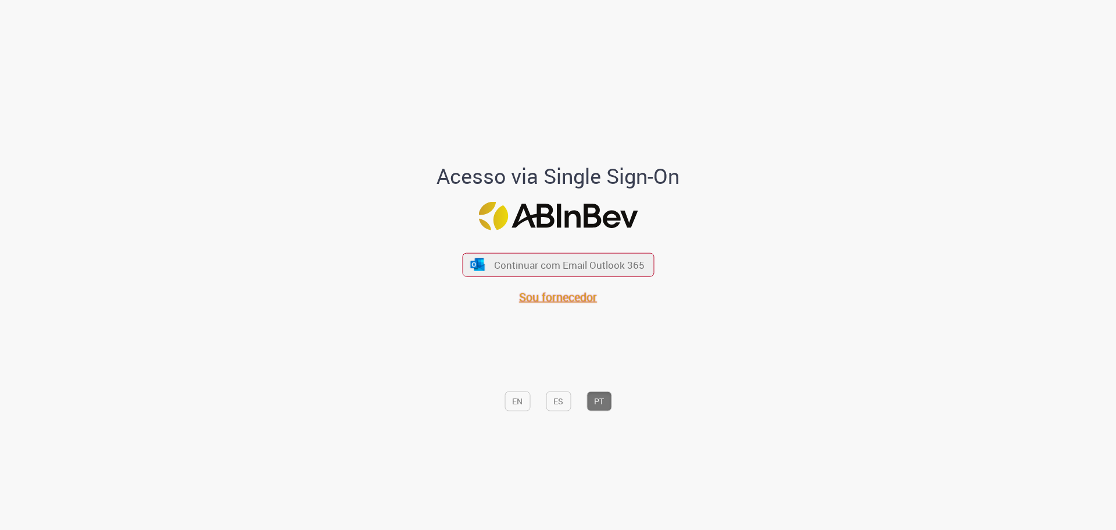 Image resolution: width=1116 pixels, height=530 pixels. What do you see at coordinates (558, 296) in the screenshot?
I see `a: Sou fornecedor` at bounding box center [558, 296].